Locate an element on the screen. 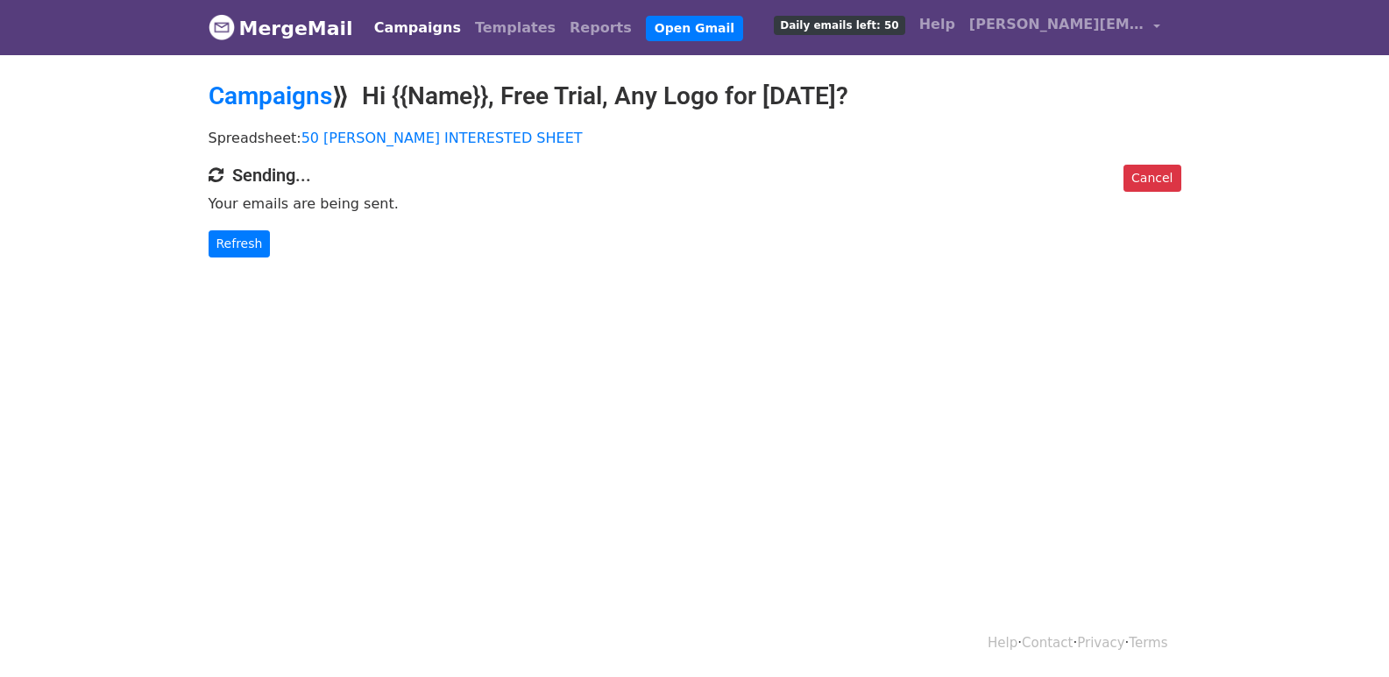 Image resolution: width=1389 pixels, height=677 pixels. a: Daily emails left: 50 is located at coordinates (839, 25).